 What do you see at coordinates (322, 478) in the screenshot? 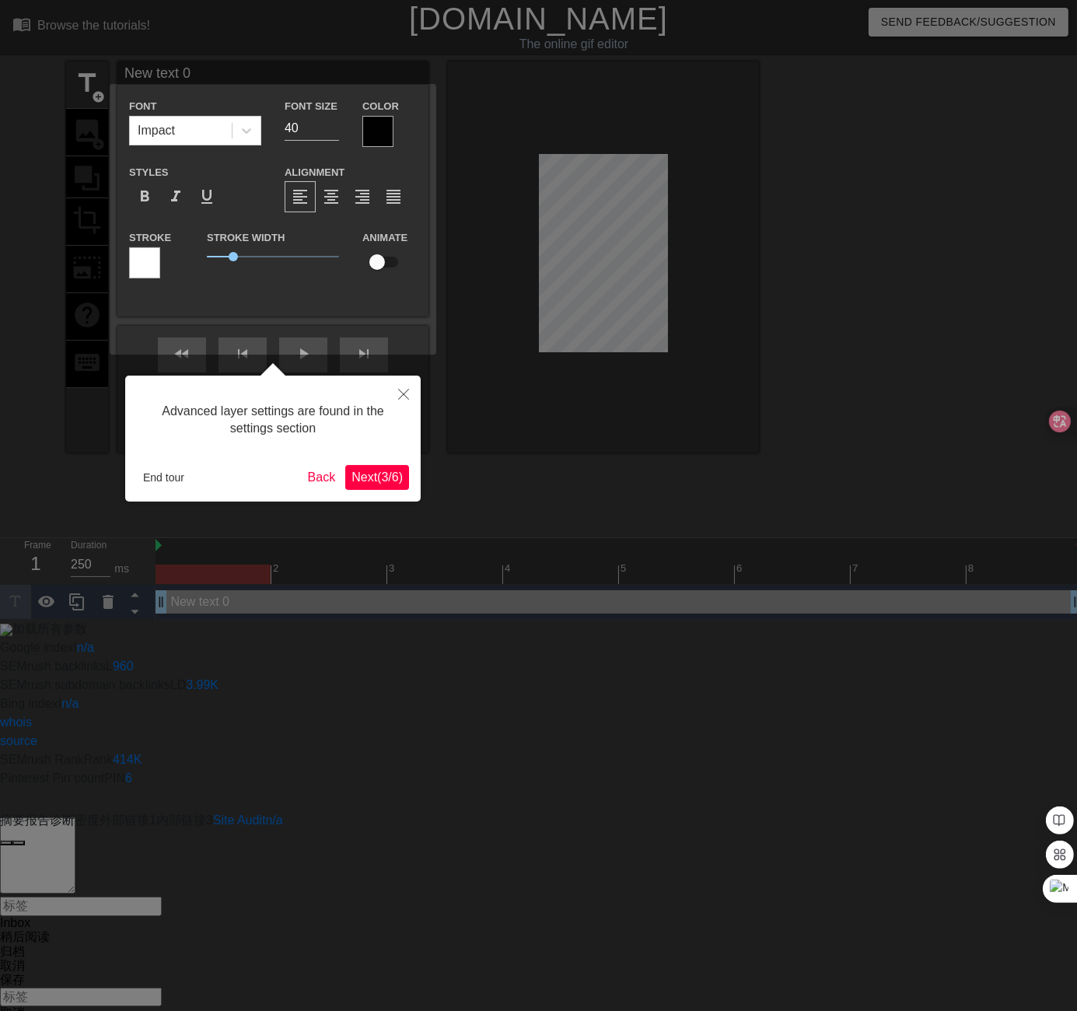
I see `button: Back` at bounding box center [322, 478].